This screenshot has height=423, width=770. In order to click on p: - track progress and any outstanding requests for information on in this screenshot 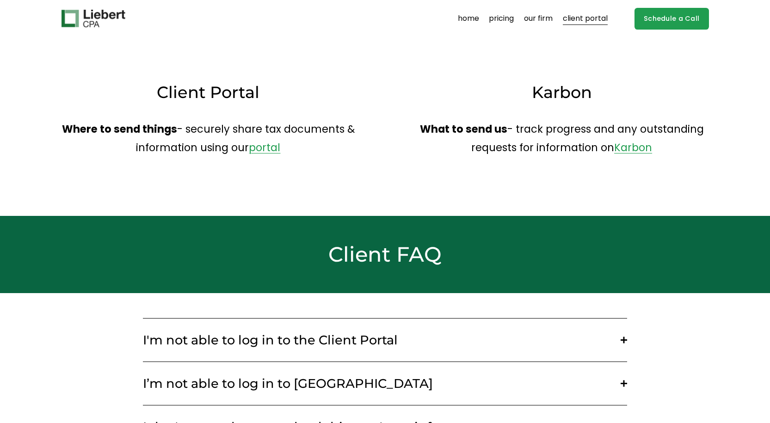, I will do `click(562, 138)`.